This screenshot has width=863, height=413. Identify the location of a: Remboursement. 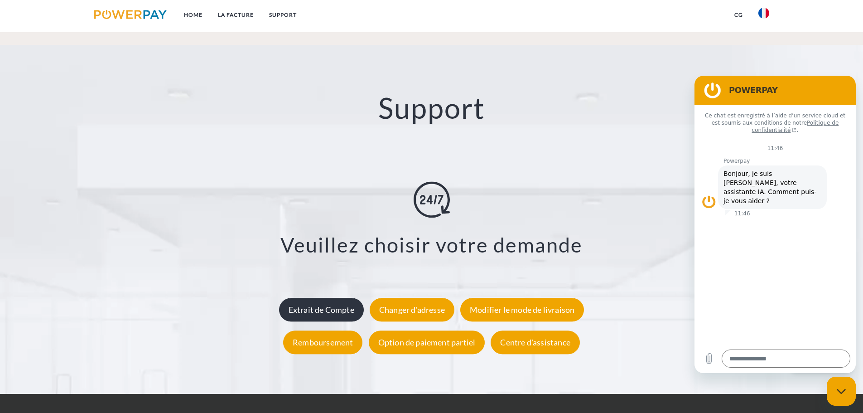
(322, 342).